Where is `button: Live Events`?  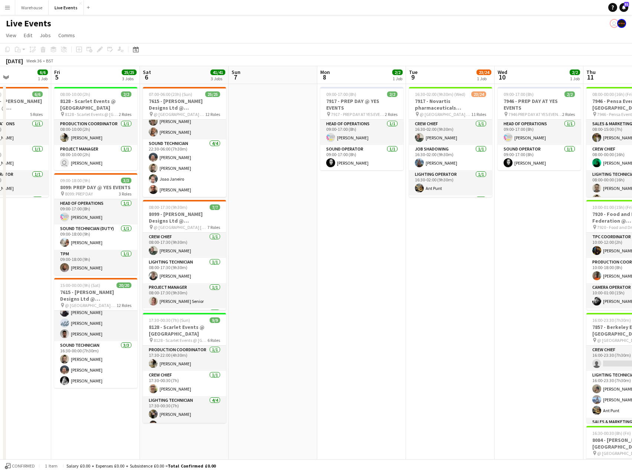 button: Live Events is located at coordinates (66, 7).